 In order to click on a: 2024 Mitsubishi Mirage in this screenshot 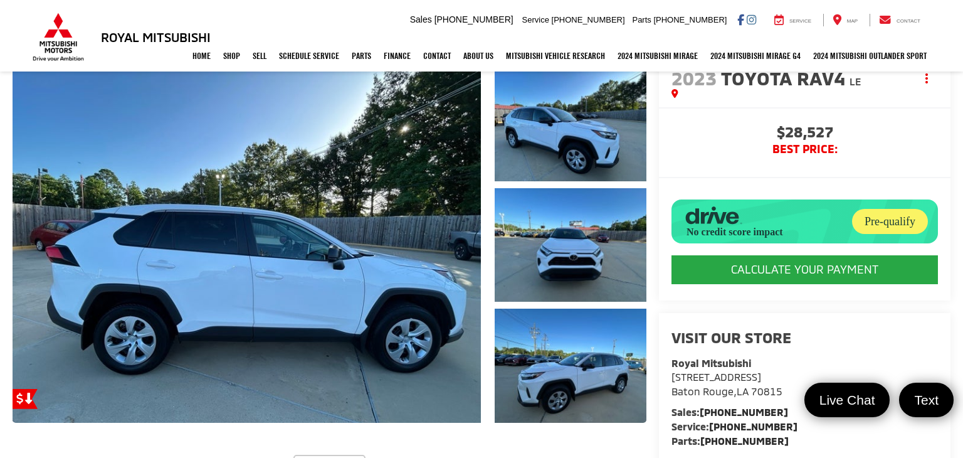, I will do `click(658, 56)`.